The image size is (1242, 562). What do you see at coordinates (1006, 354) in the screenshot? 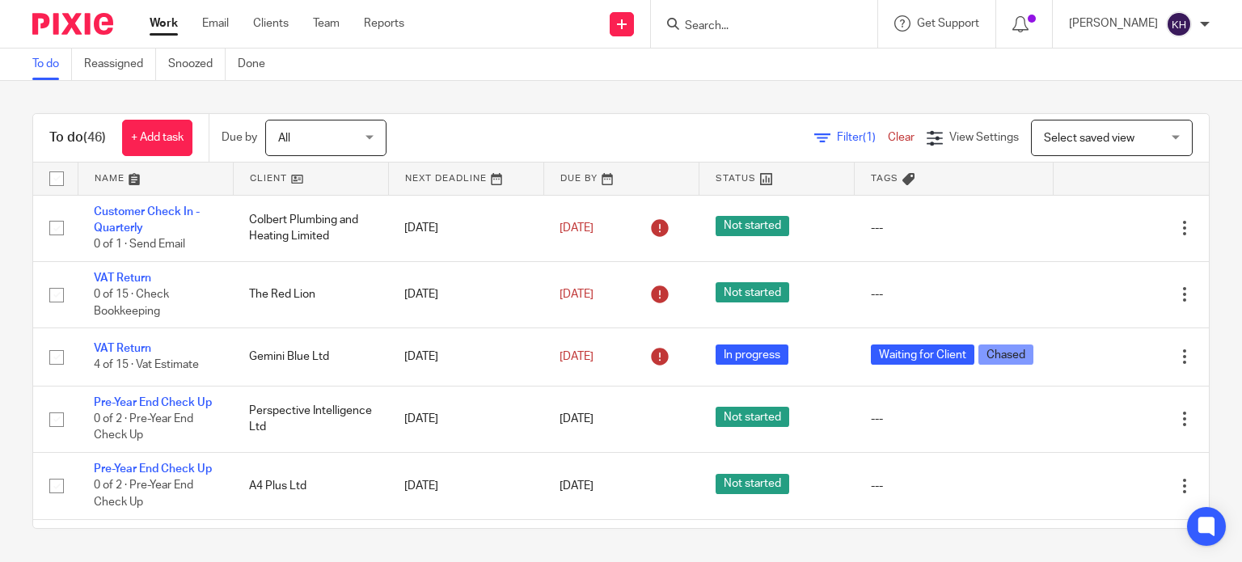
I see `span: Chased` at bounding box center [1006, 354].